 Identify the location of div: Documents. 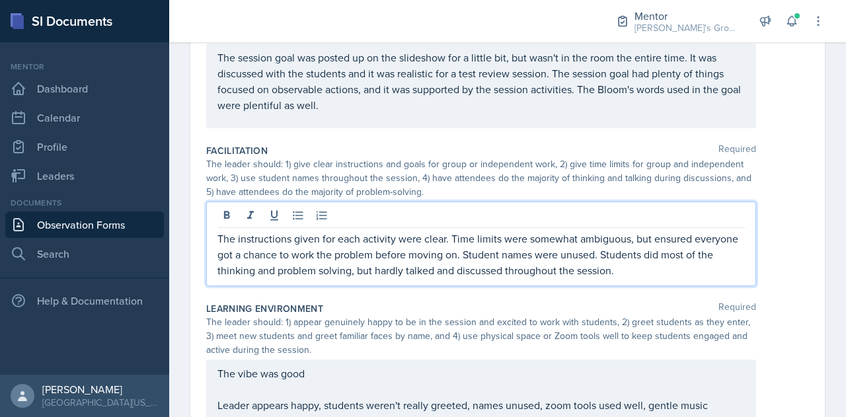
(85, 203).